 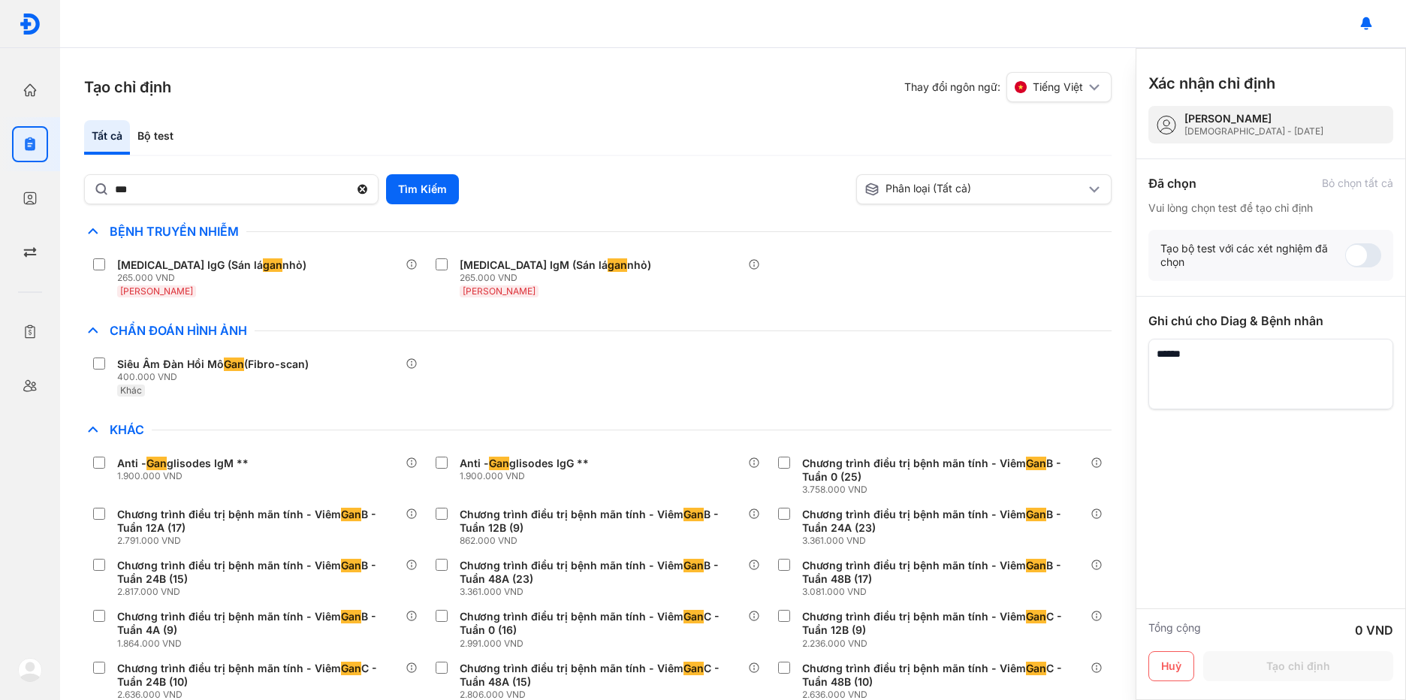 What do you see at coordinates (261, 644) in the screenshot?
I see `div: 1.864.000 VND` at bounding box center [261, 644].